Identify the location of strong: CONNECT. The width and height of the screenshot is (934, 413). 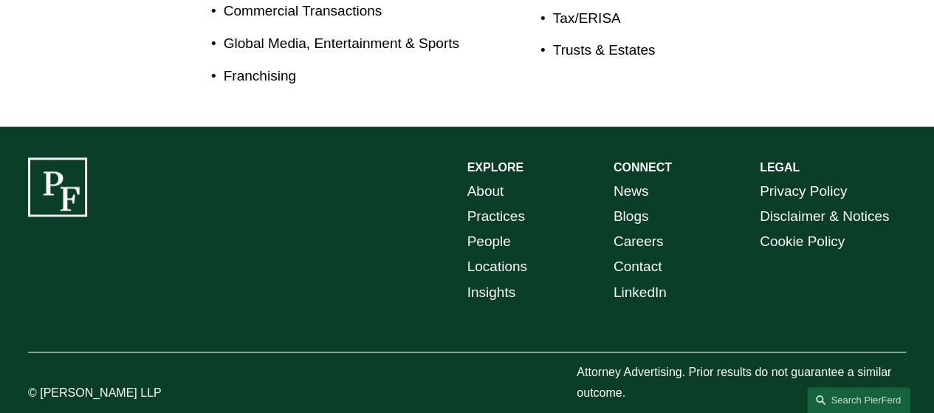
(642, 167).